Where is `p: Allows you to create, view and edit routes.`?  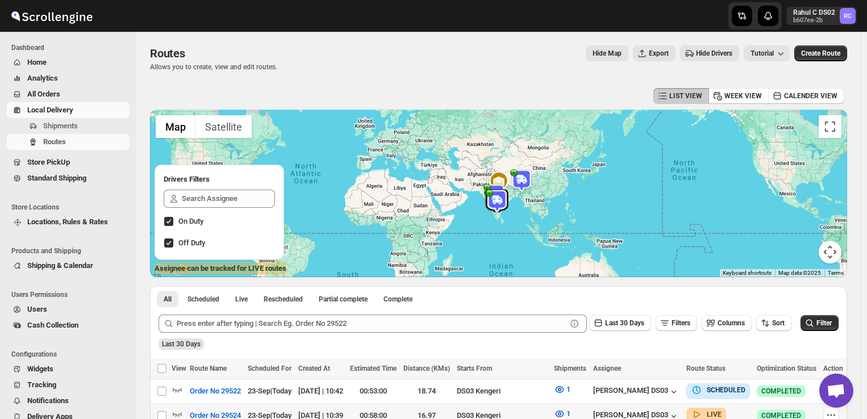 p: Allows you to create, view and edit routes. is located at coordinates (214, 67).